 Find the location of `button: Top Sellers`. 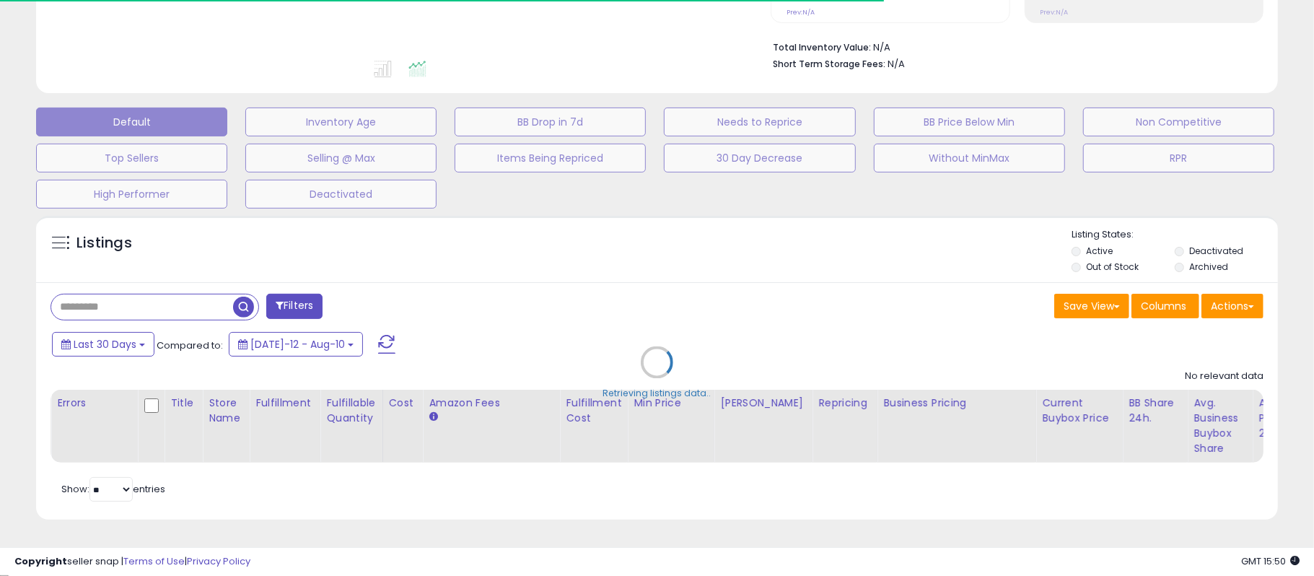

button: Top Sellers is located at coordinates (131, 158).